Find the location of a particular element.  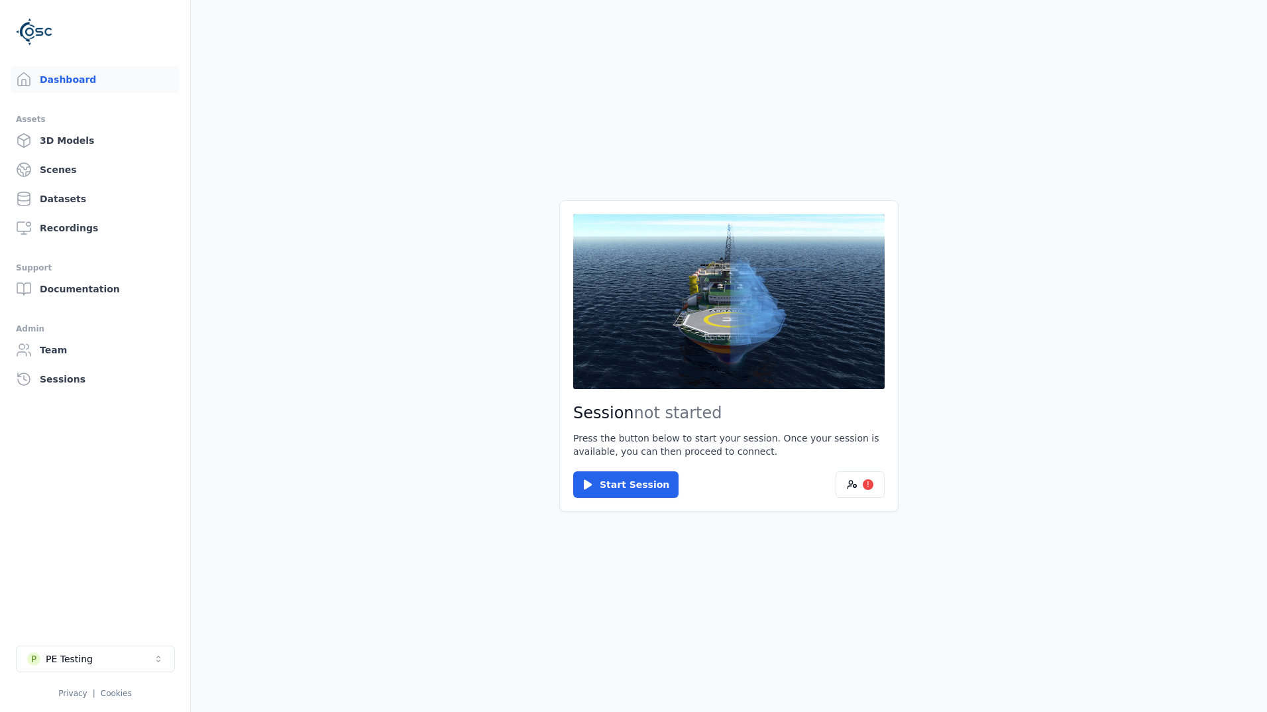

a: 3D Models is located at coordinates (95, 141).